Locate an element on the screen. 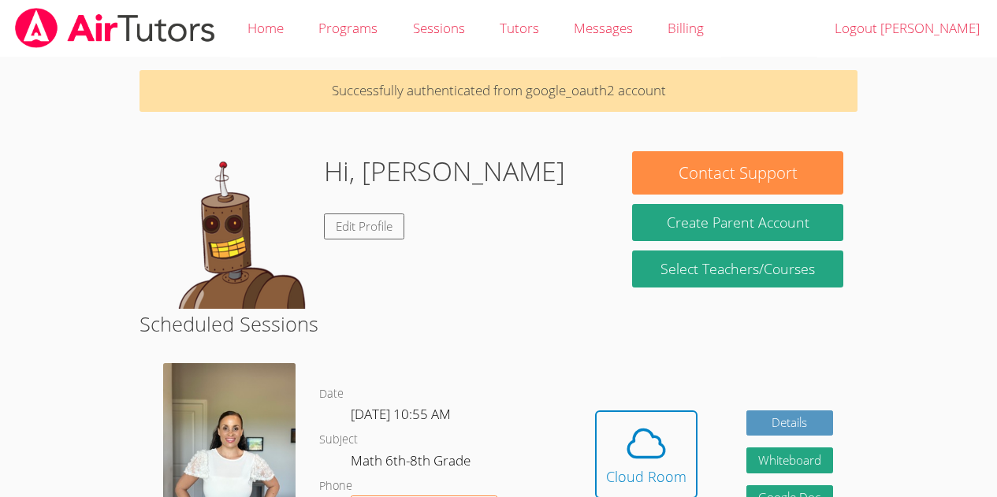  dt: Subject is located at coordinates (338, 440).